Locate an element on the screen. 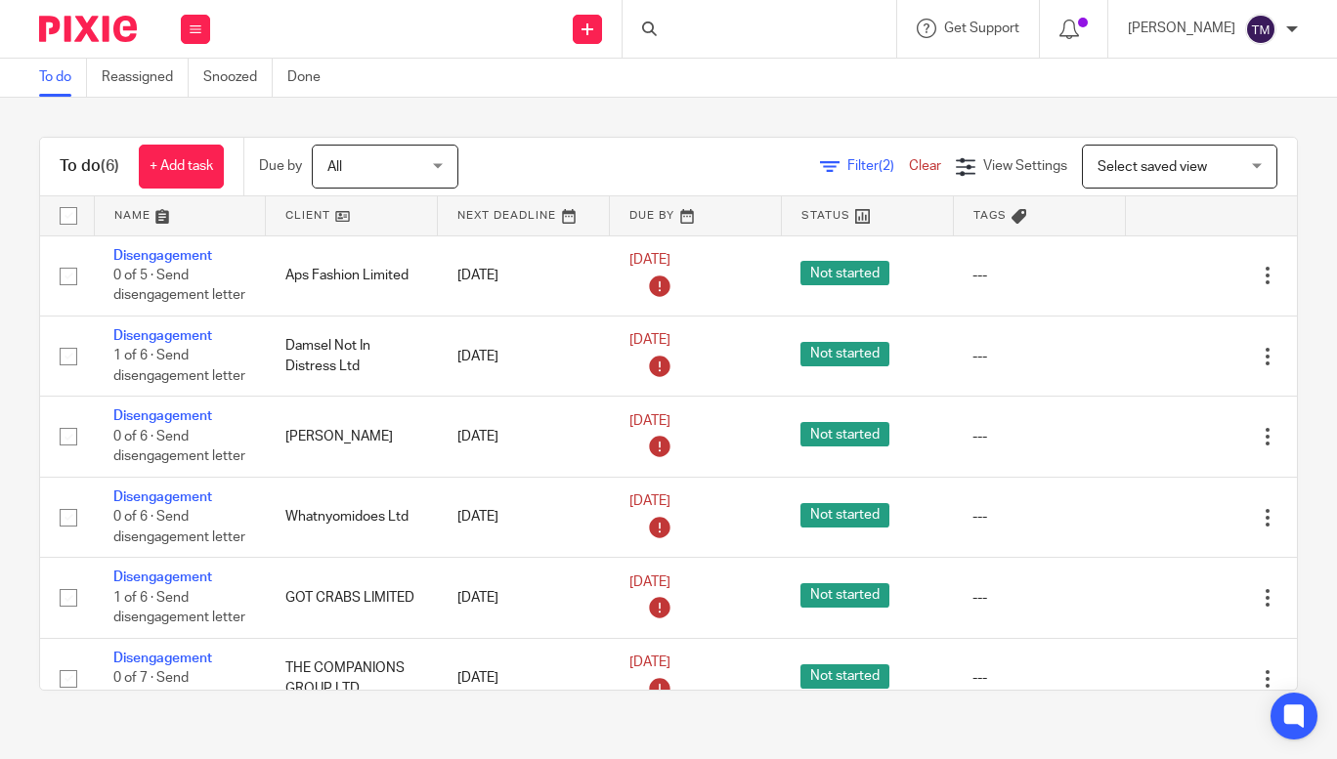  td: Damsel Not In Distress Ltd is located at coordinates (352, 356).